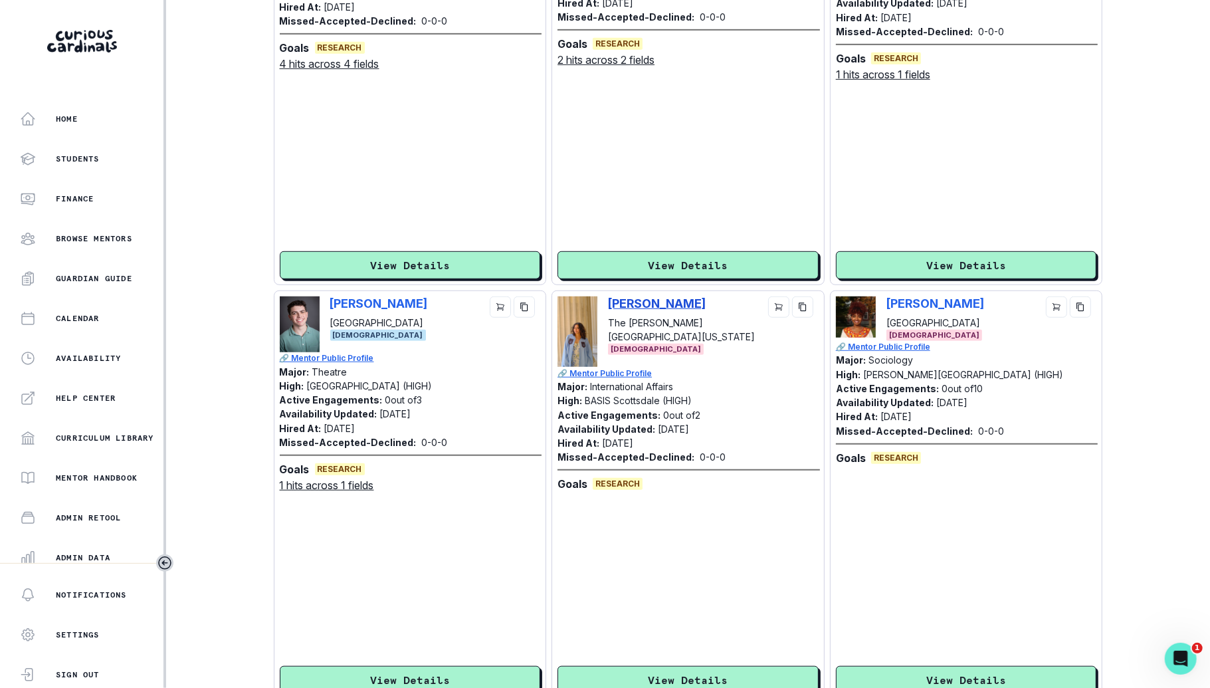 Image resolution: width=1210 pixels, height=688 pixels. Describe the element at coordinates (890, 359) in the screenshot. I see `p: Sociology` at that location.